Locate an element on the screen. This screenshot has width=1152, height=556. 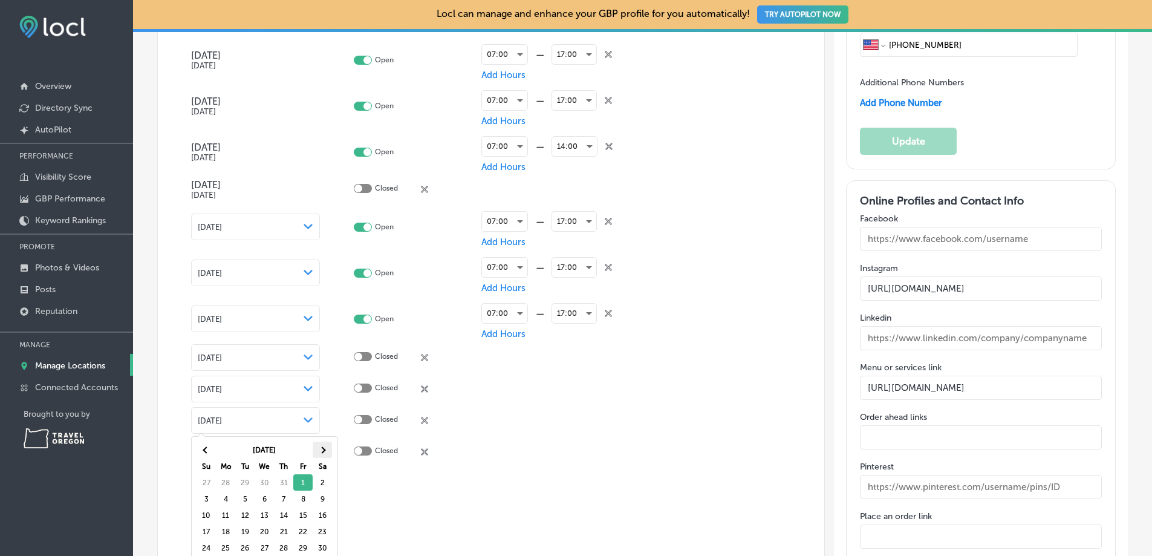
input: Phone number is located at coordinates (981, 45).